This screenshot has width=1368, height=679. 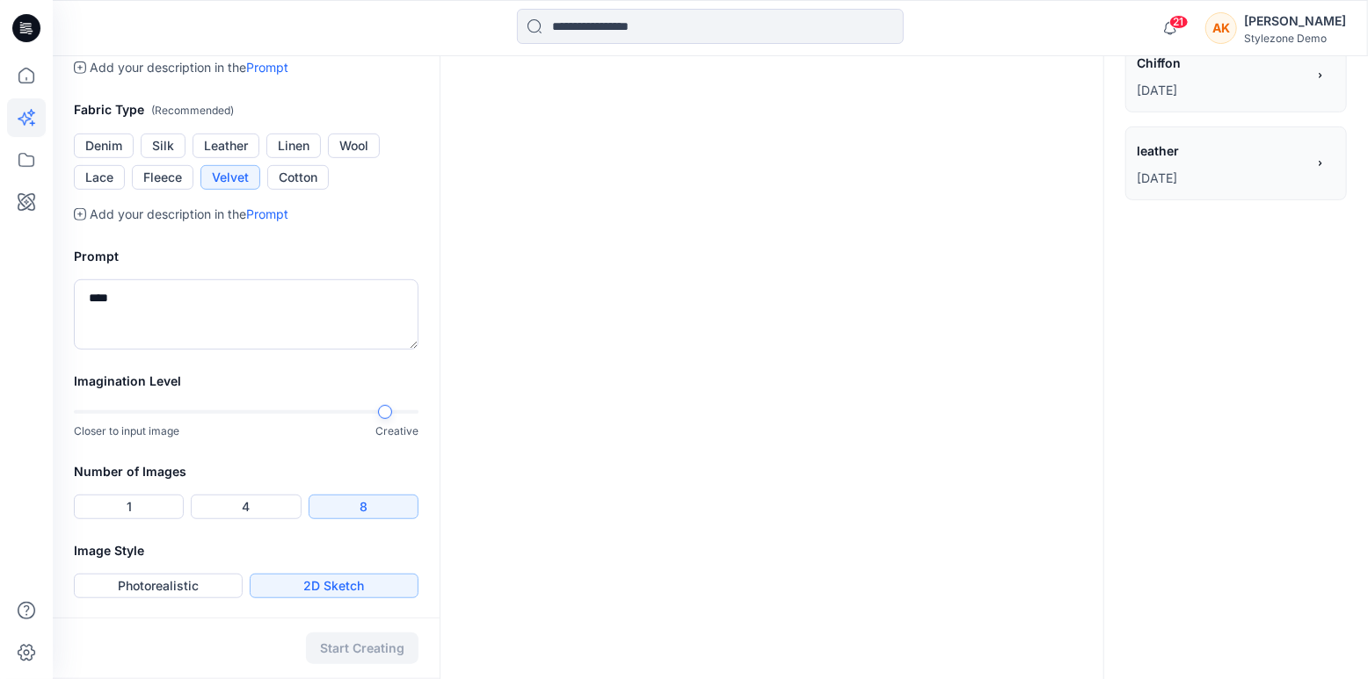 I want to click on div: AK, so click(x=1221, y=28).